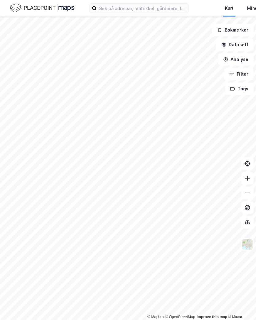  Describe the element at coordinates (212, 317) in the screenshot. I see `a: Improve this map` at that location.